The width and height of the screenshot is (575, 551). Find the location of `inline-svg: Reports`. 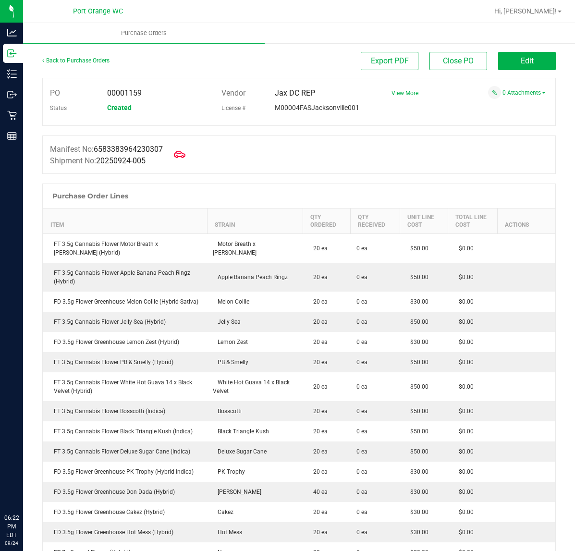

inline-svg: Reports is located at coordinates (12, 136).